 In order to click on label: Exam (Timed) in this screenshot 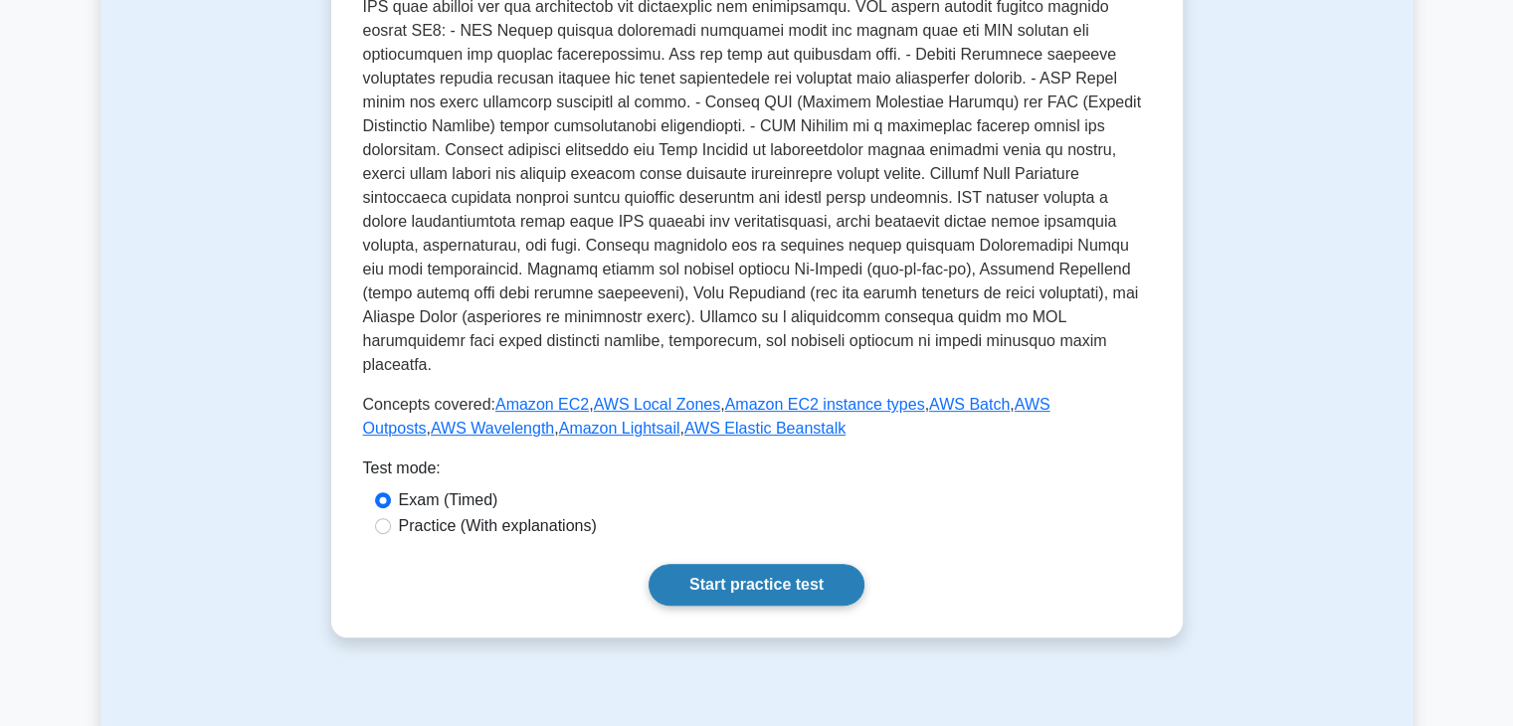, I will do `click(449, 500)`.